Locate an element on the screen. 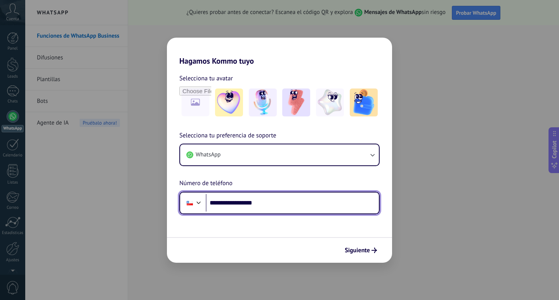 This screenshot has width=559, height=300. img: -2.jpeg is located at coordinates (263, 102).